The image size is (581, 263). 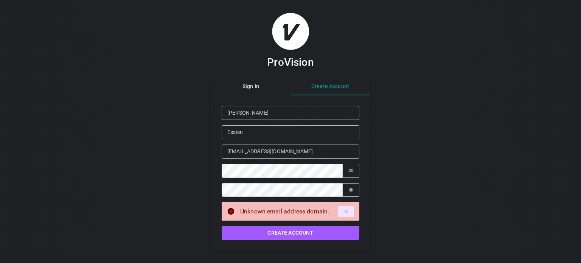 What do you see at coordinates (346, 211) in the screenshot?
I see `button: Dismiss alert` at bounding box center [346, 211].